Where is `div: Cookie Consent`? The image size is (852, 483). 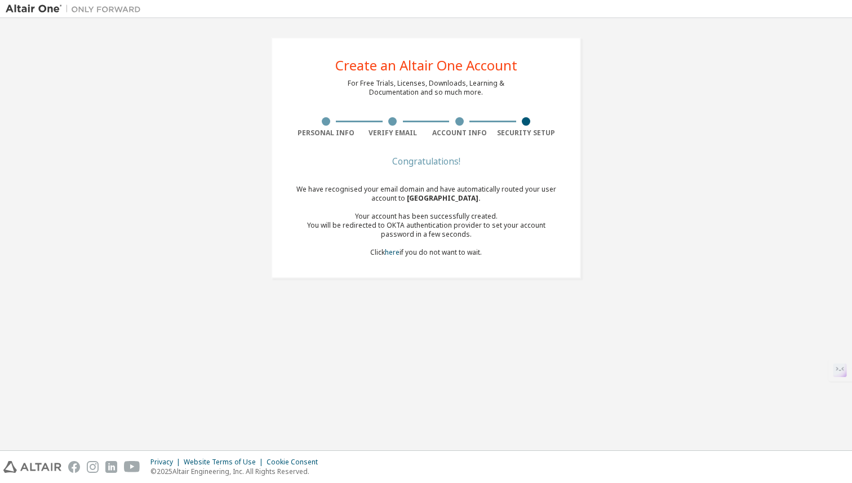 div: Cookie Consent is located at coordinates (295, 462).